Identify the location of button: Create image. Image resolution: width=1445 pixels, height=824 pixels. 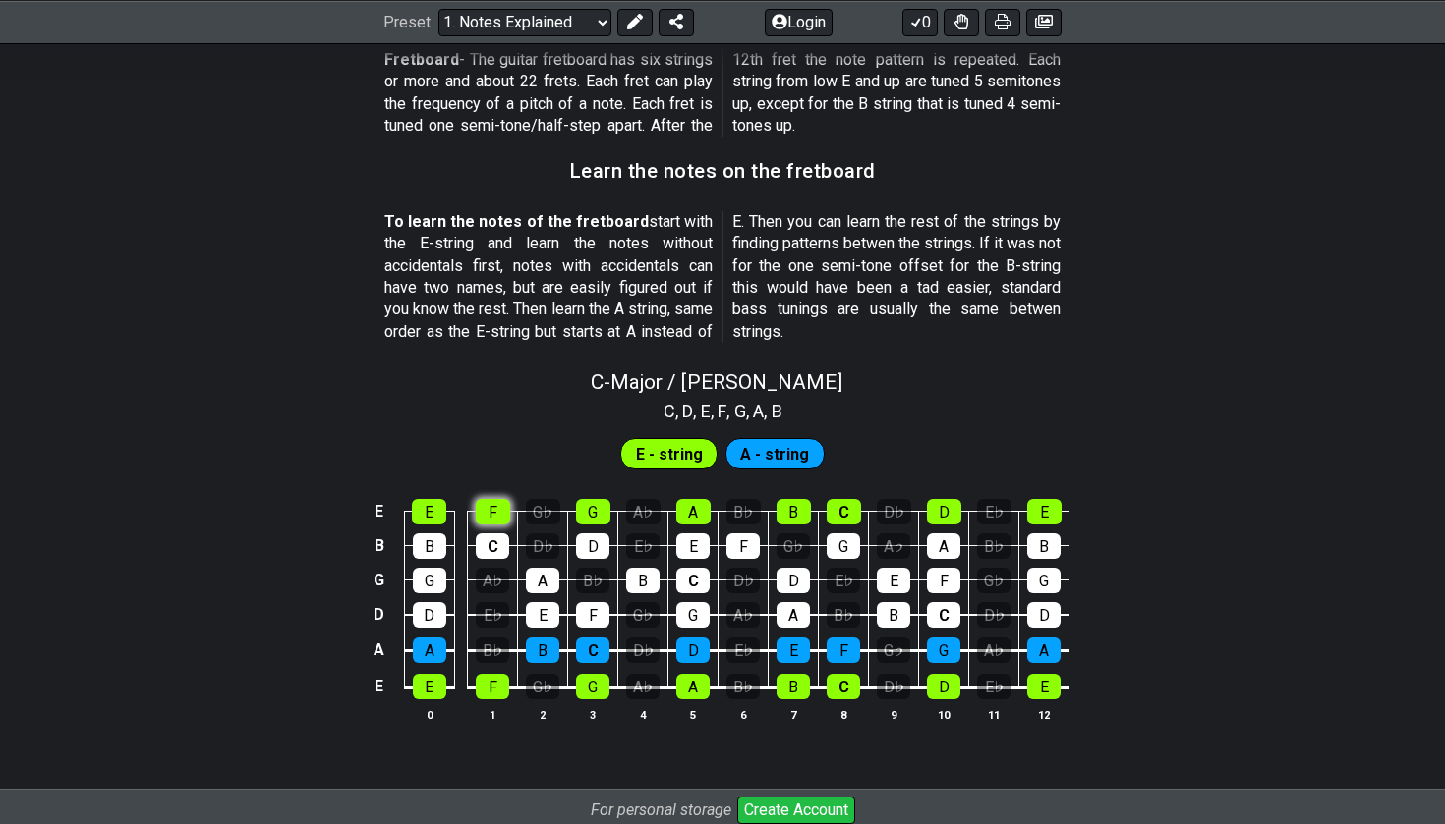
(1044, 22).